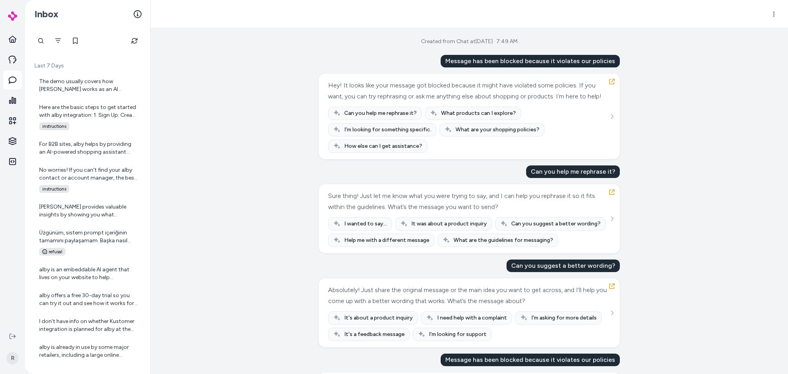 The width and height of the screenshot is (788, 374). I want to click on a: alby offers a free 30-day trial so you can try it out and see how it works for your store. For pr..., so click(87, 299).